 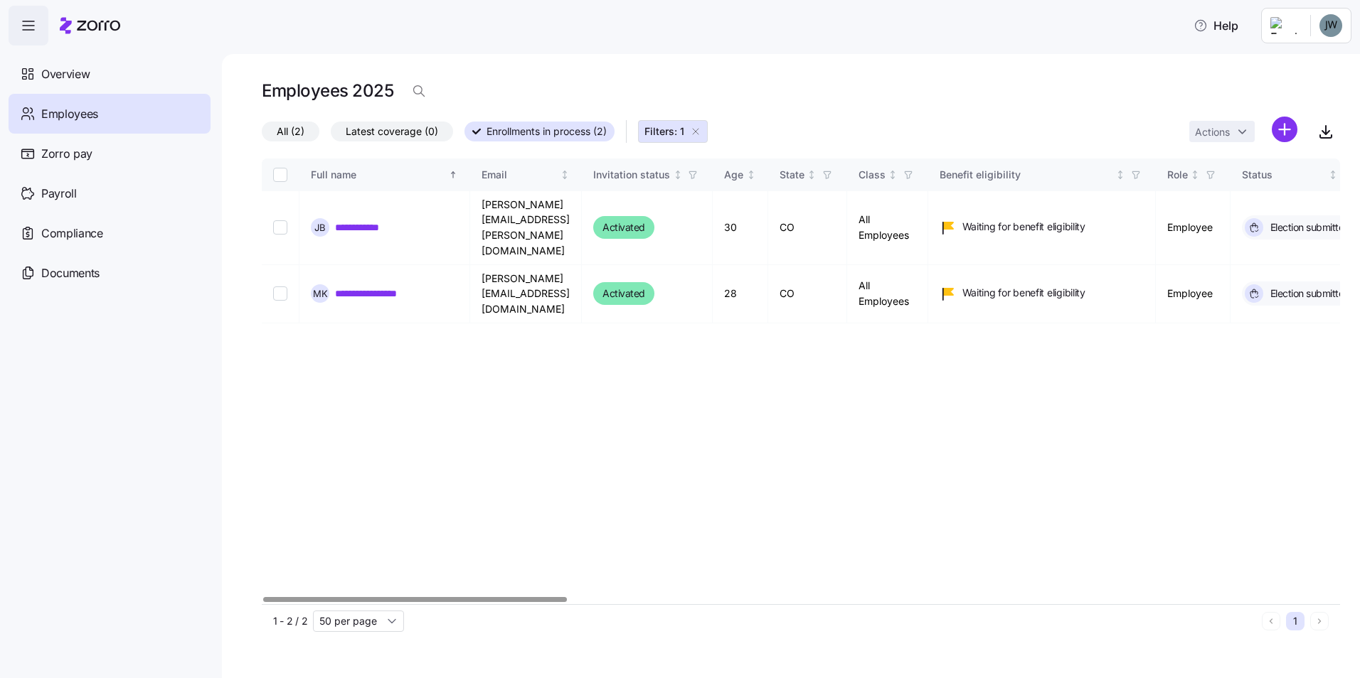 I want to click on span: Latest coverage (0), so click(x=392, y=132).